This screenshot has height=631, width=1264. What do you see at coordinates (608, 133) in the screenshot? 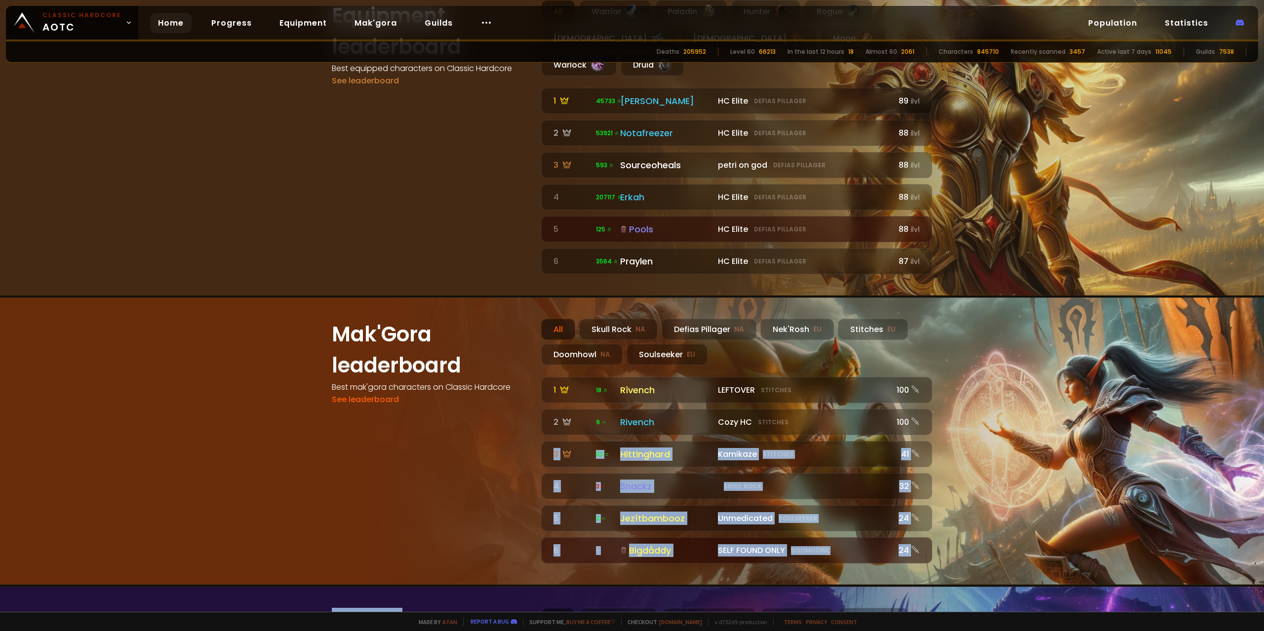
I see `span: 53921` at bounding box center [608, 133].